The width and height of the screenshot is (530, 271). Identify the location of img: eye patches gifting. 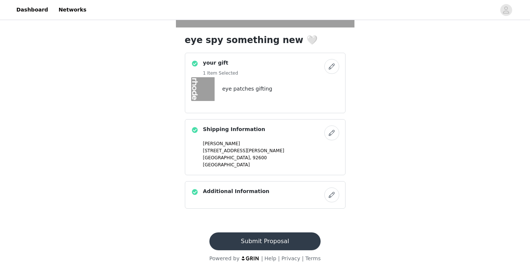
(203, 89).